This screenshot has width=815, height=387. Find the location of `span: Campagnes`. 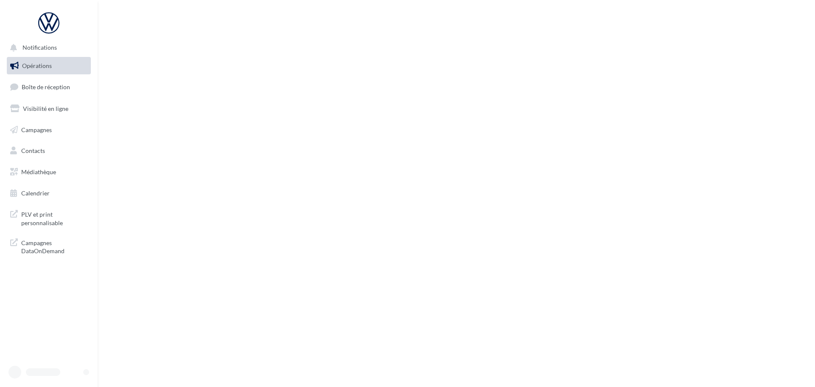

span: Campagnes is located at coordinates (37, 129).